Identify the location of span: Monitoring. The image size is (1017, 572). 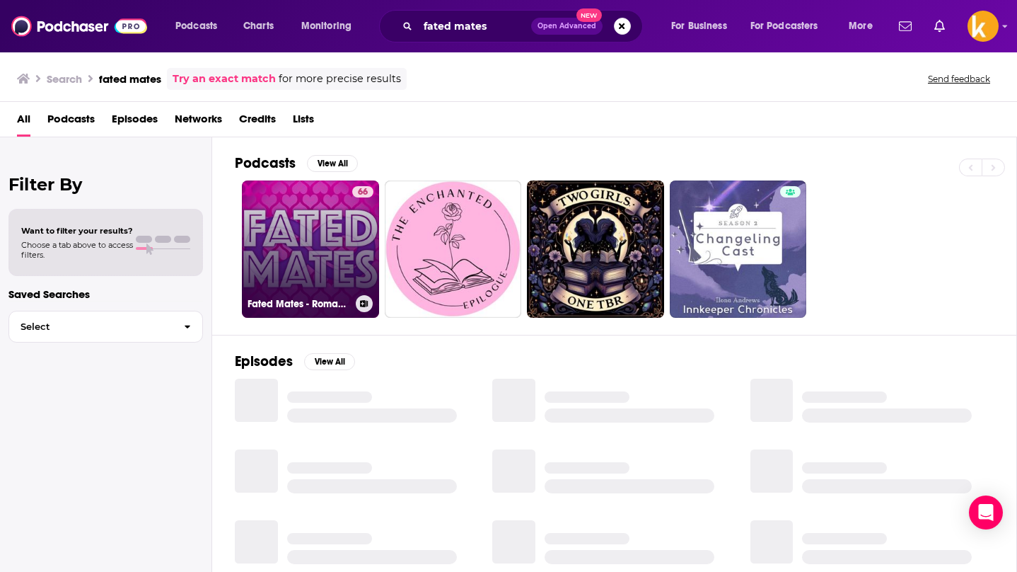
(326, 26).